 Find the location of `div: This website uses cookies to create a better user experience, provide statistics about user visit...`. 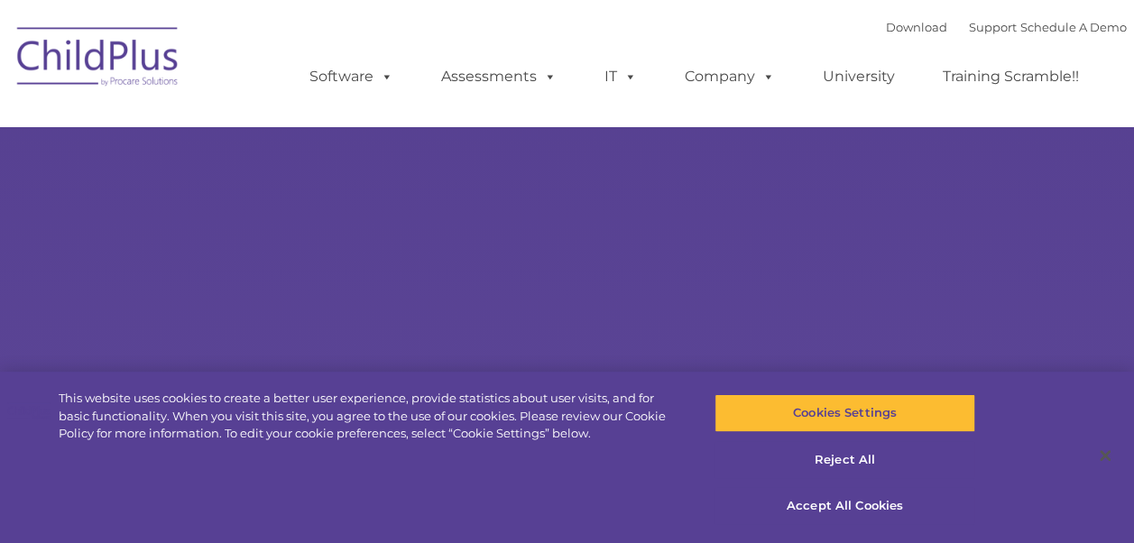

div: This website uses cookies to create a better user experience, provide statistics about user visit... is located at coordinates (369, 416).